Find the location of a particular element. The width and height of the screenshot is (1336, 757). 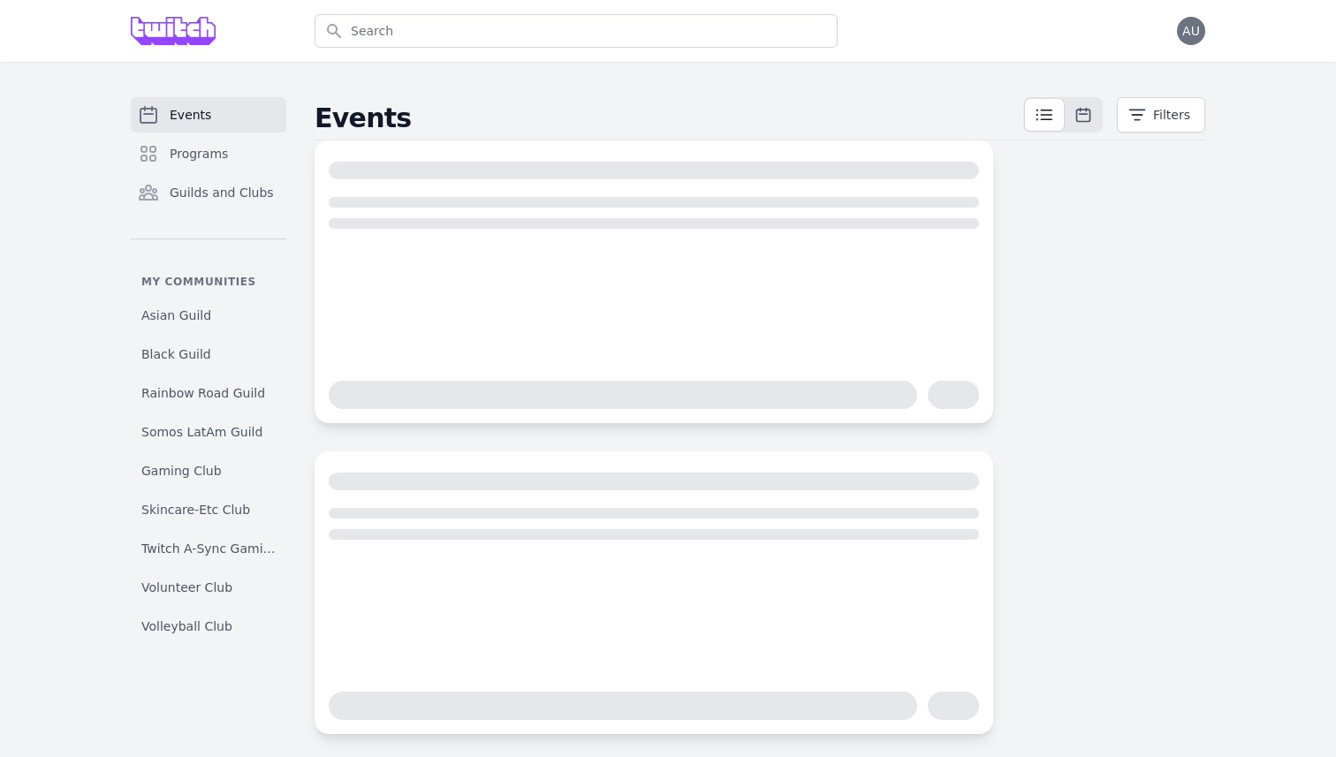

button: Filters is located at coordinates (1161, 115).